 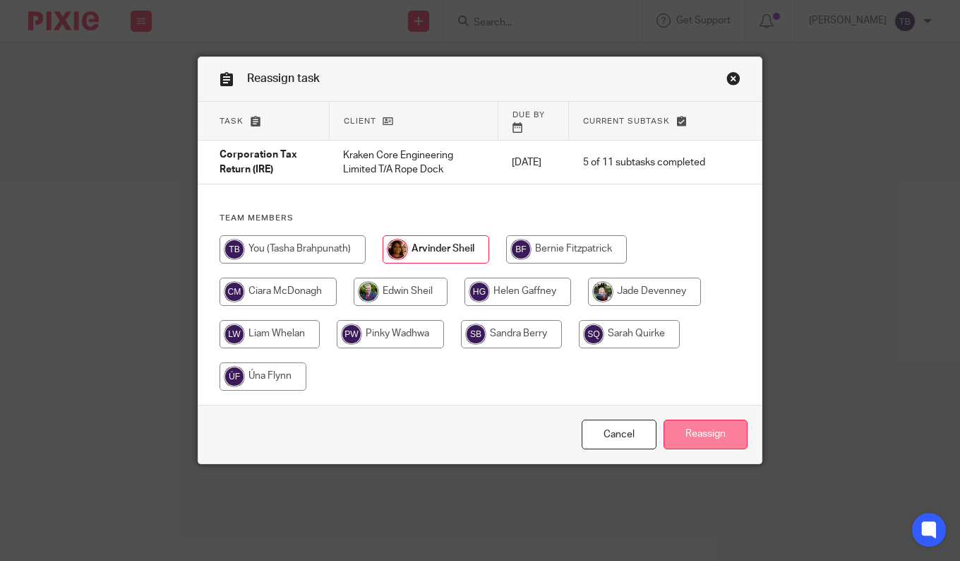 I want to click on input: Reassign, so click(x=705, y=434).